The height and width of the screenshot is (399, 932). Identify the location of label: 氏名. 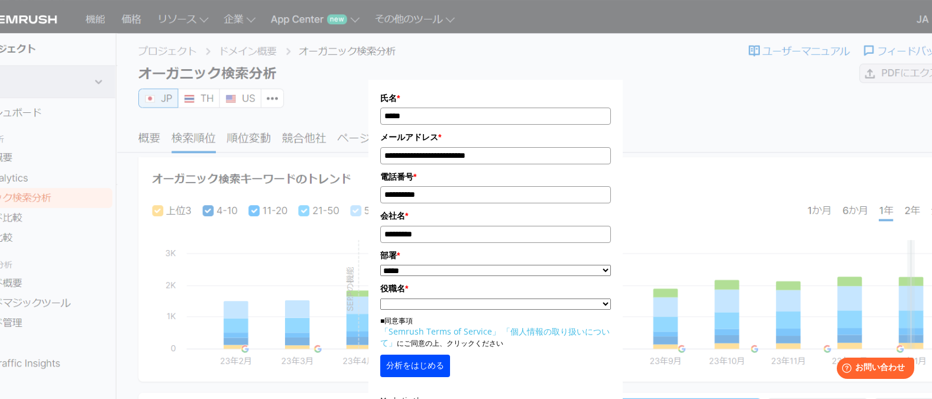
(496, 98).